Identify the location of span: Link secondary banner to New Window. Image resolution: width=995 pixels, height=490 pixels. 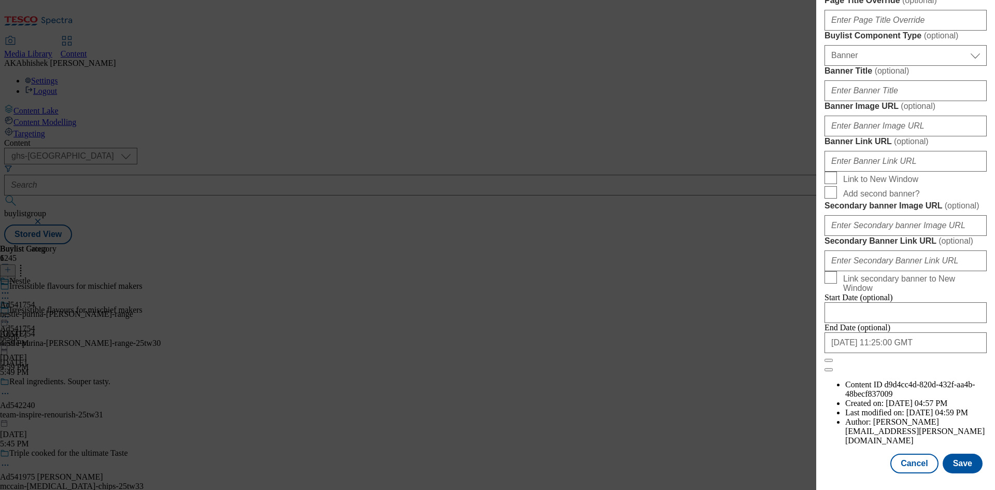
(912, 283).